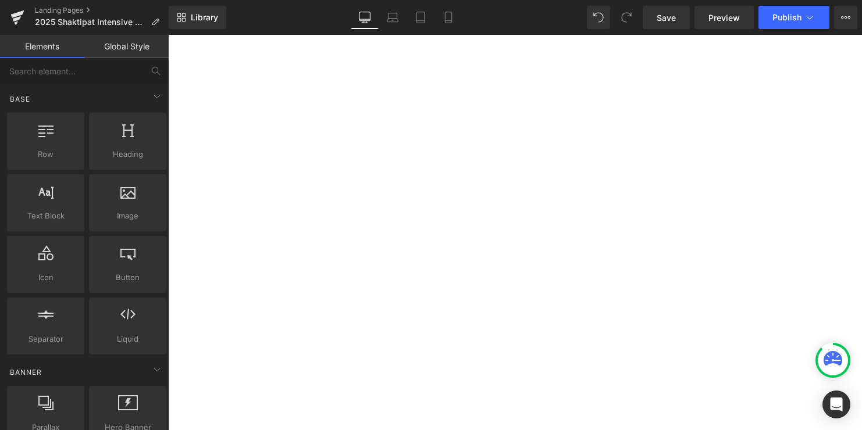  What do you see at coordinates (45, 154) in the screenshot?
I see `span: Row` at bounding box center [45, 154].